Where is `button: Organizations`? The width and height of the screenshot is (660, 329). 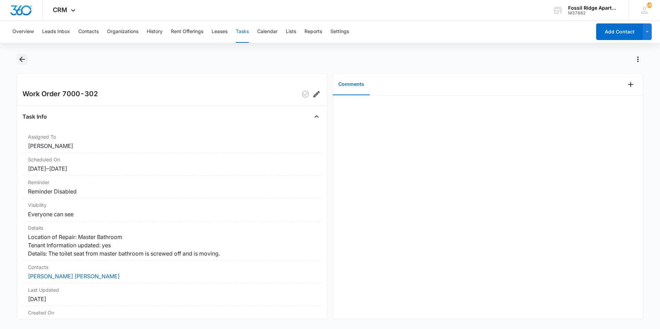
button: Organizations is located at coordinates (123, 32).